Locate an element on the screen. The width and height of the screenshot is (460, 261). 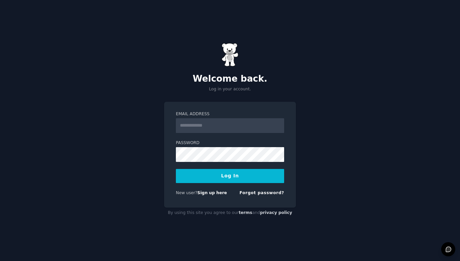
p: Log in your account. is located at coordinates (230, 90).